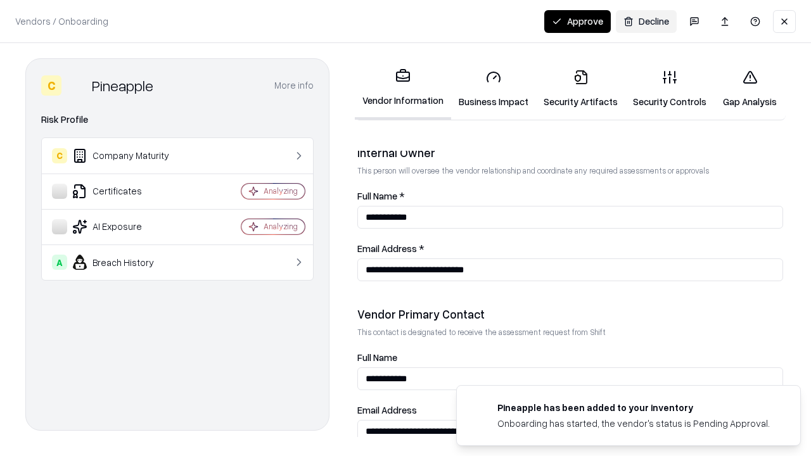  I want to click on a: Vendor Information, so click(403, 89).